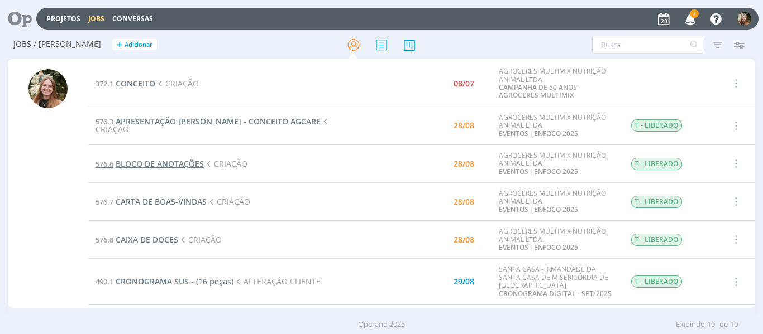 The image size is (763, 334). What do you see at coordinates (689, 19) in the screenshot?
I see `button: 7` at bounding box center [689, 19].